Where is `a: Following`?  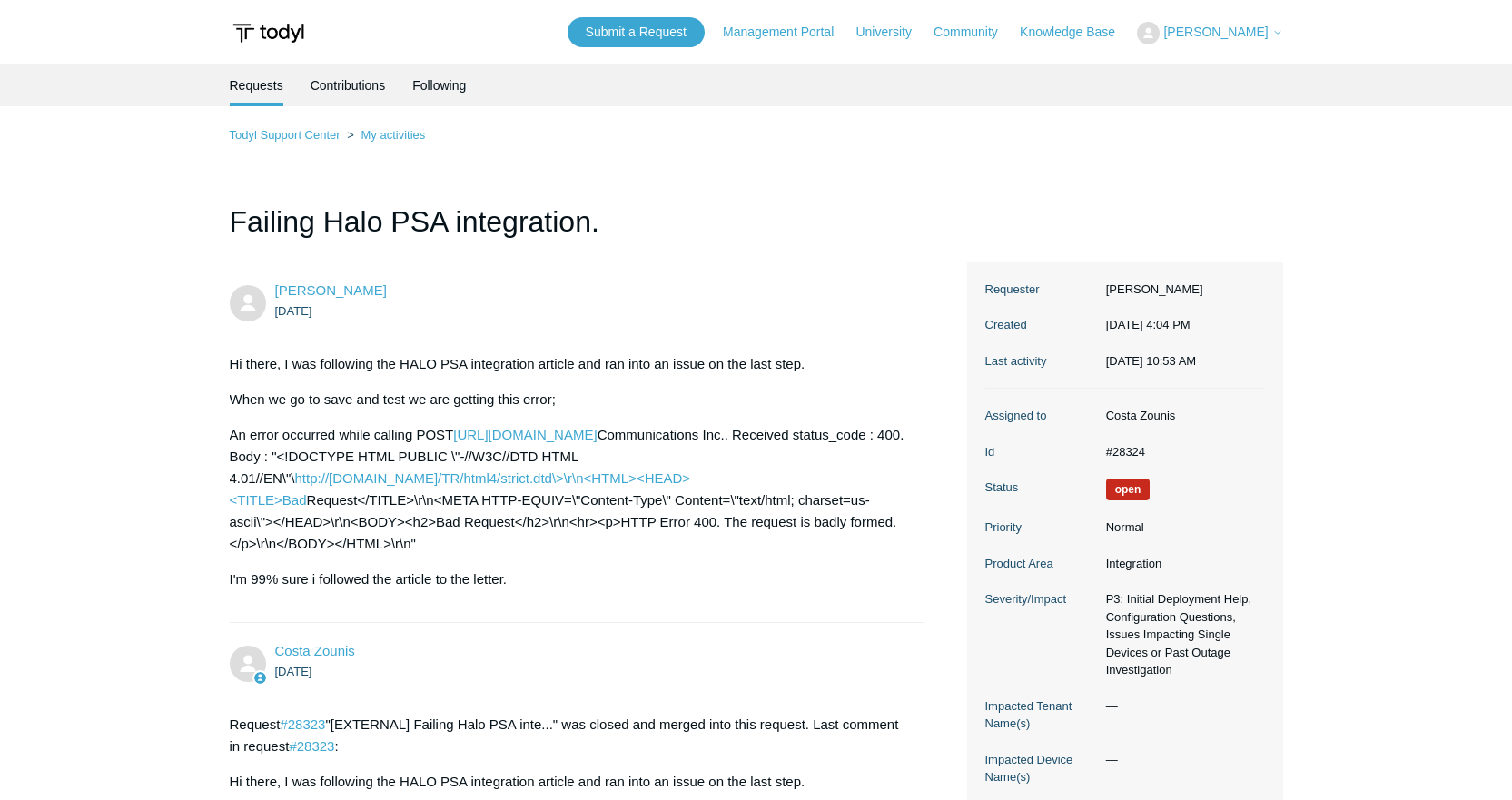
a: Following is located at coordinates (439, 86).